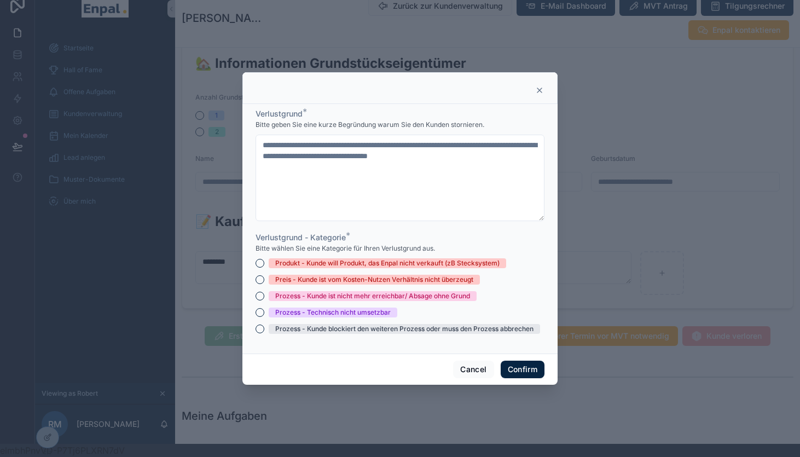  What do you see at coordinates (279, 113) in the screenshot?
I see `span: Verlustgrund` at bounding box center [279, 113].